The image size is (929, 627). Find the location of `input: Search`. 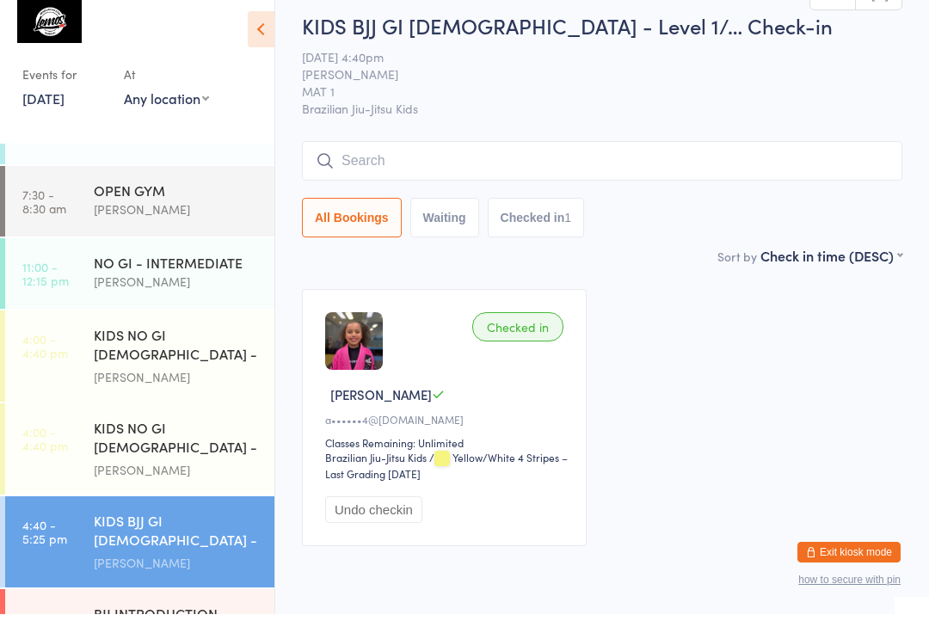

input: Search is located at coordinates (602, 174).